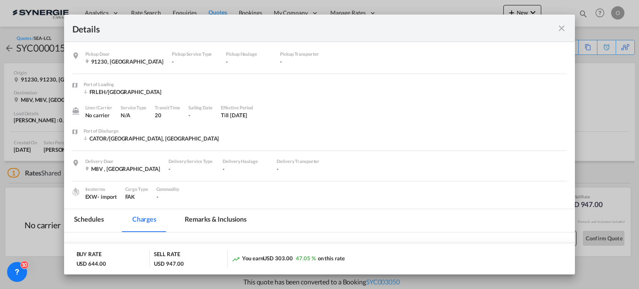 The image size is (639, 289). What do you see at coordinates (101, 197) in the screenshot?
I see `div: EXW` at bounding box center [101, 197].